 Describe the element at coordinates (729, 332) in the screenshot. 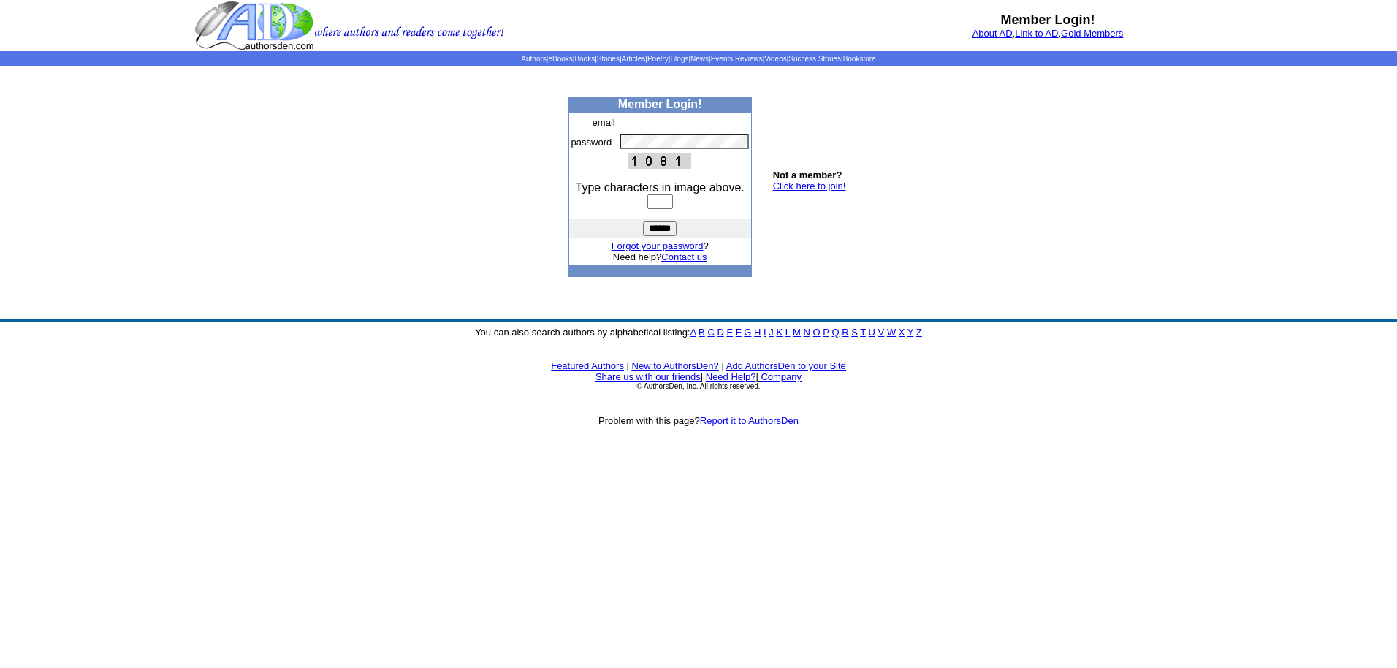

I see `a: E` at that location.